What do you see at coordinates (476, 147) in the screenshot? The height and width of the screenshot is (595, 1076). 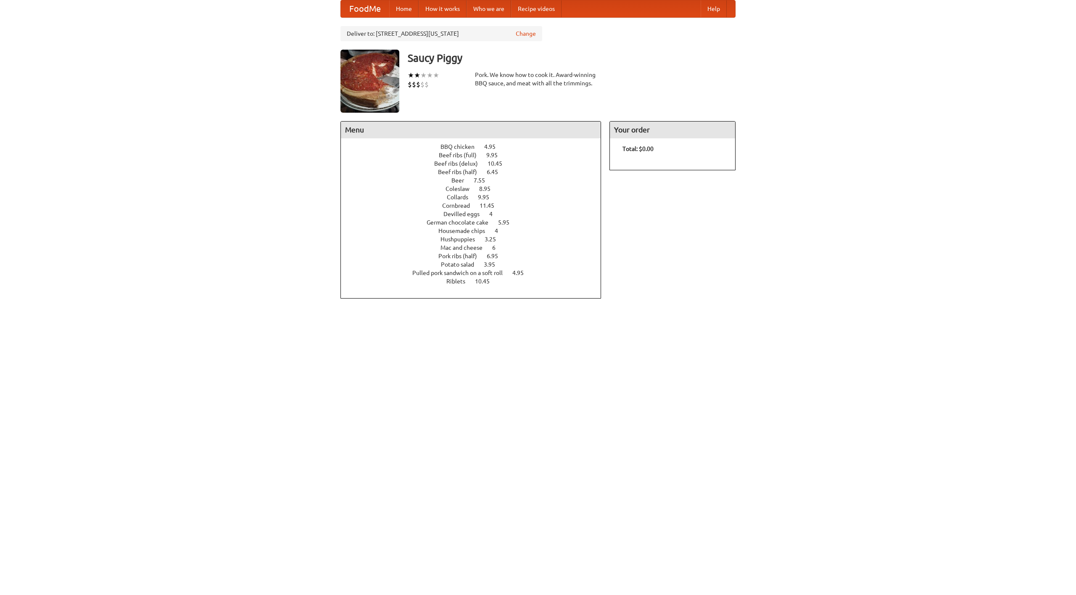 I see `a: BBQ chicken 4.95` at bounding box center [476, 147].